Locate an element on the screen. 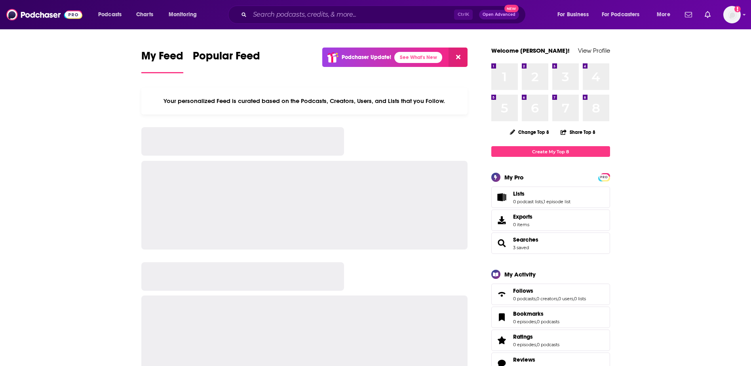  a: PRO is located at coordinates (604, 176).